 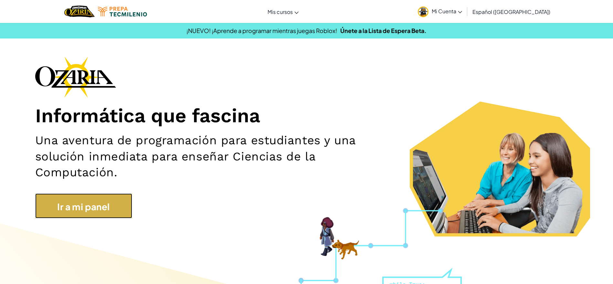 What do you see at coordinates (76, 77) in the screenshot?
I see `img: Logotipo de la marca Ozaria` at bounding box center [76, 77].